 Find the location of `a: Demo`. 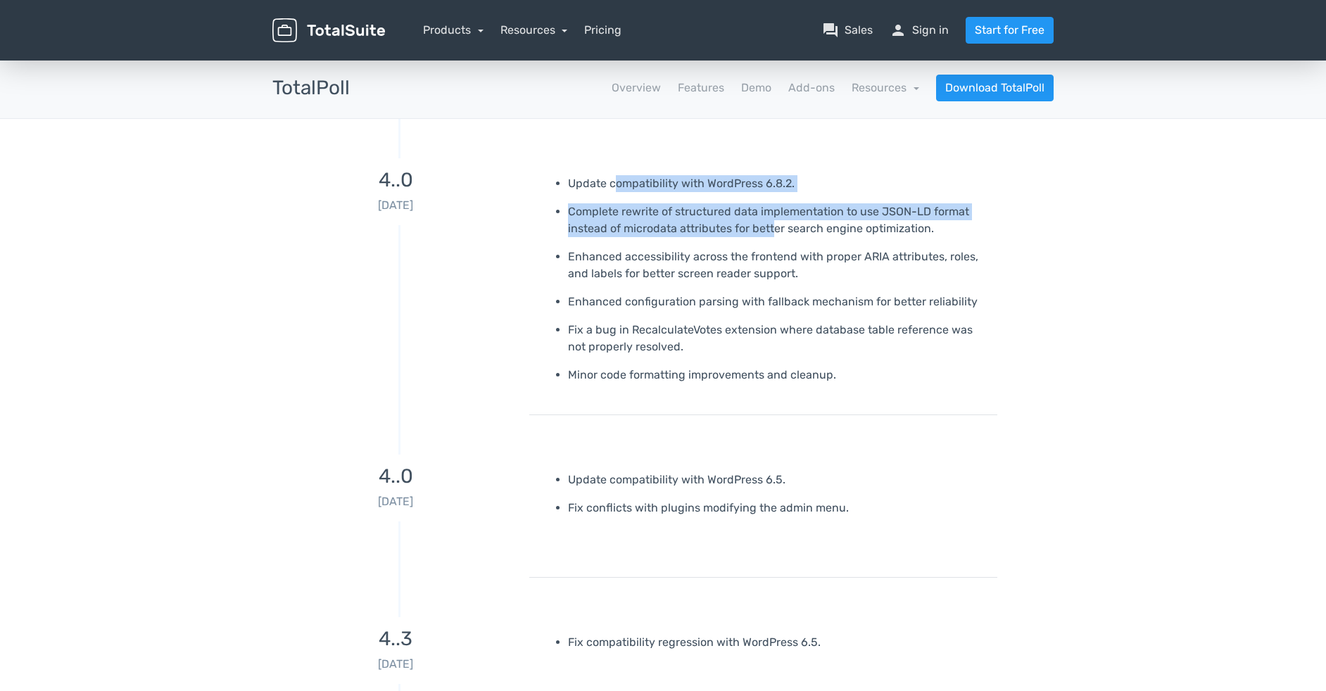

a: Demo is located at coordinates (756, 88).